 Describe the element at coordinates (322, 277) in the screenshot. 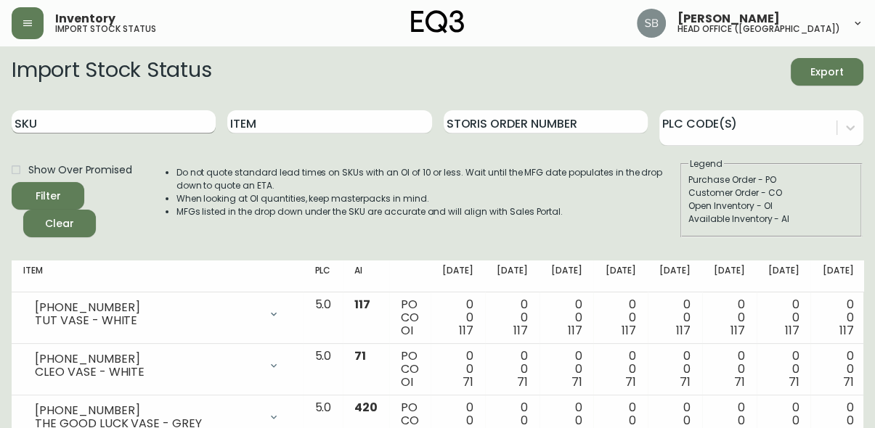

I see `th: PLC` at that location.